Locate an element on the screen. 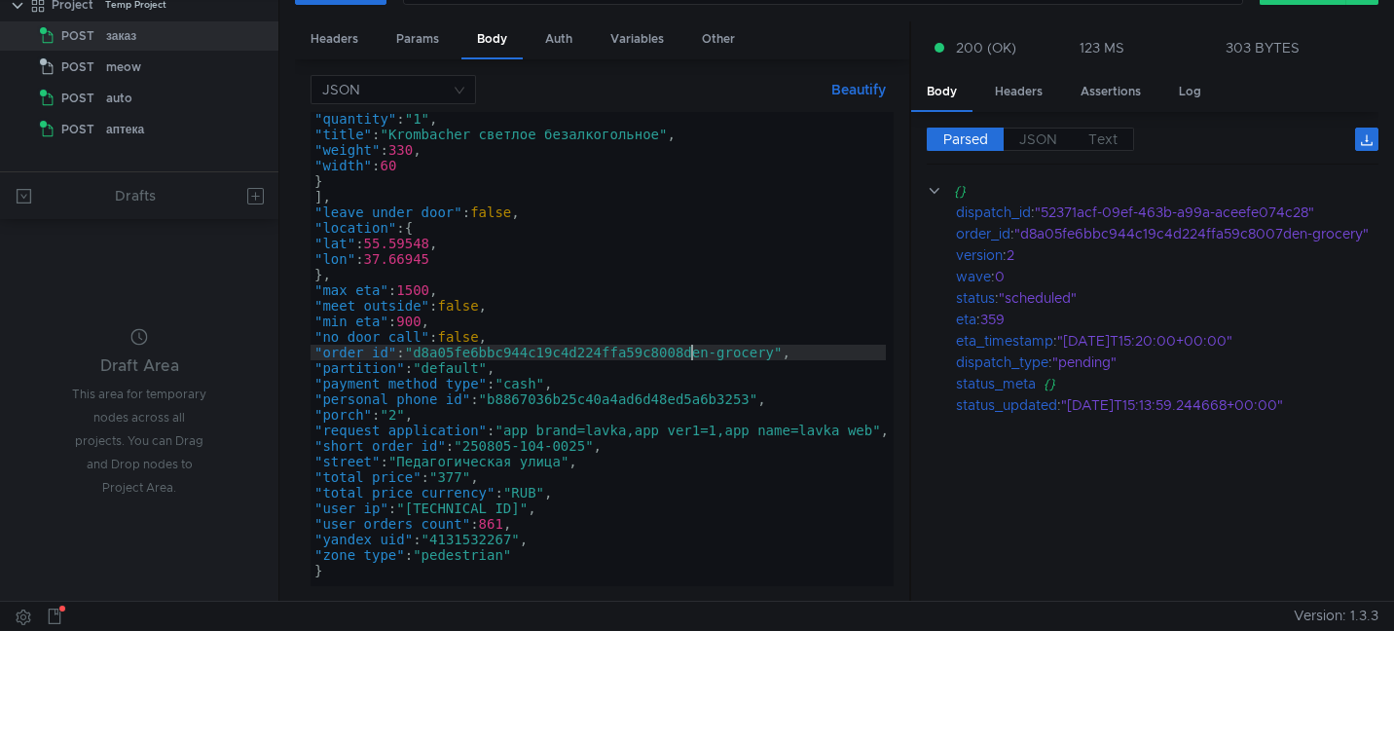  div: 359 is located at coordinates (1176, 319).